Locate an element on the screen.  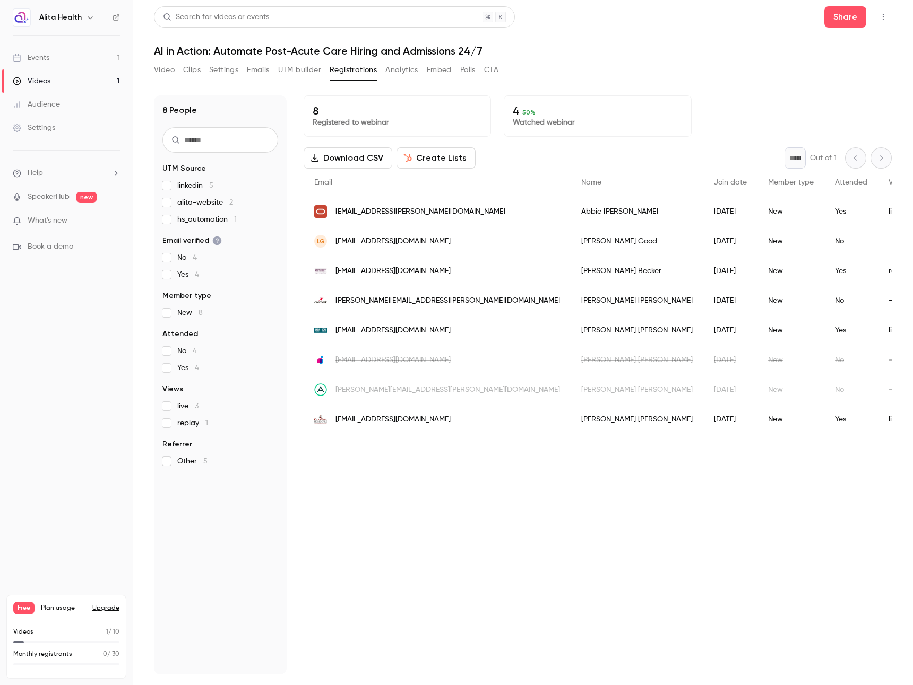
span: replay is located at coordinates (193, 423).